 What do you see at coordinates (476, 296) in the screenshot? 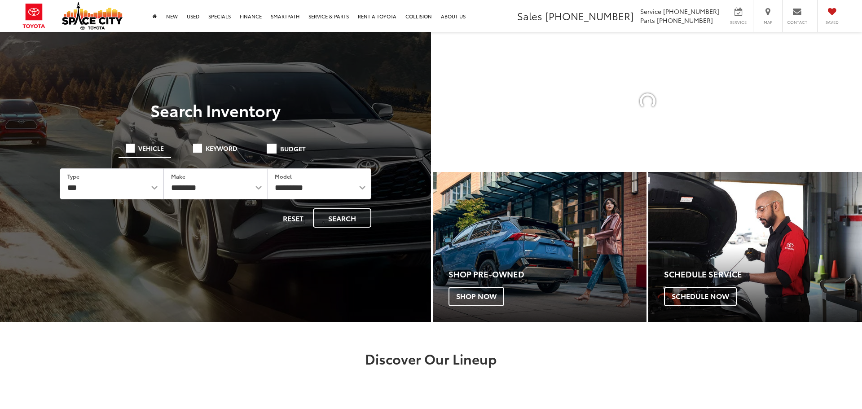
I see `span: Shop Now` at bounding box center [476, 296].